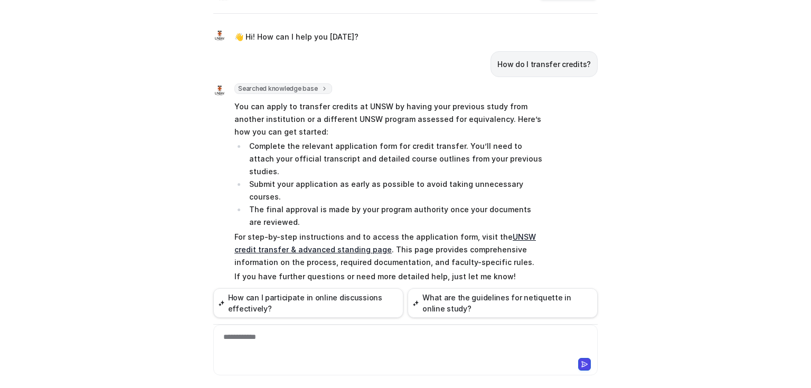 The height and width of the screenshot is (388, 811). I want to click on li: Submit your application as early as possible to avoid taking unnecessary courses., so click(395, 191).